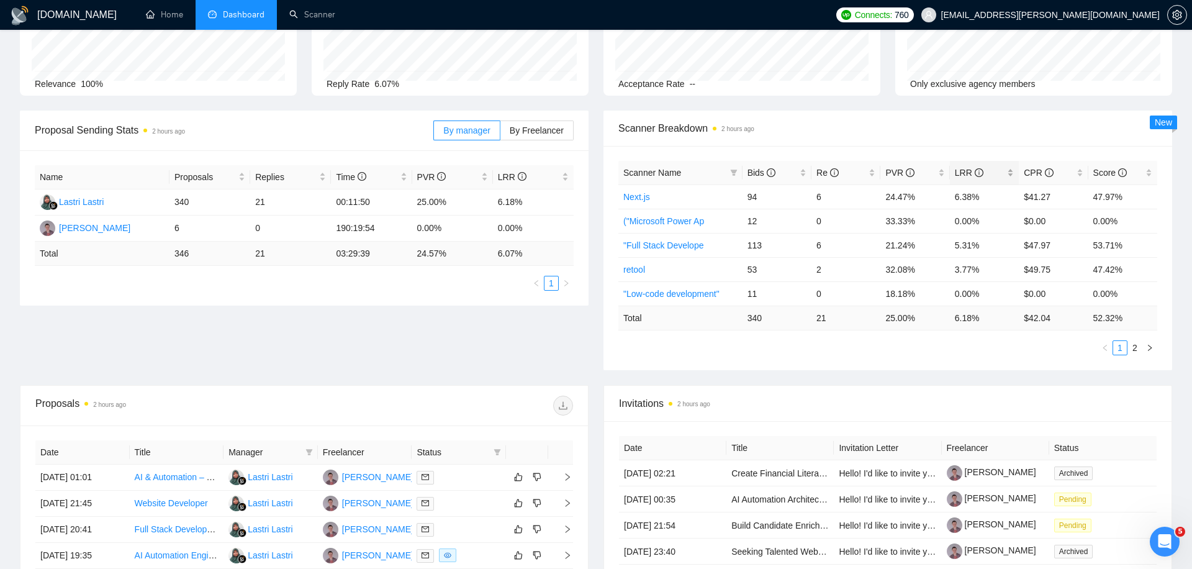  Describe the element at coordinates (1105, 348) in the screenshot. I see `button: left` at that location.